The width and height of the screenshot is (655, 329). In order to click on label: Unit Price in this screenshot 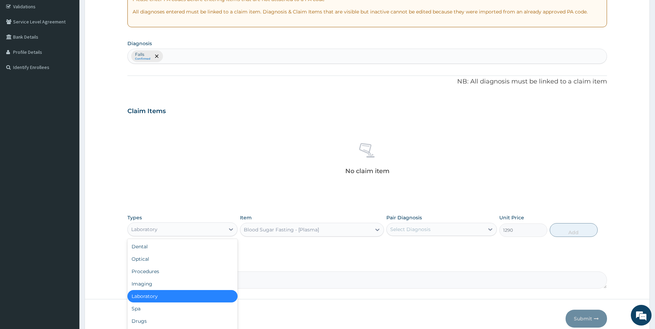, I will do `click(512, 218)`.